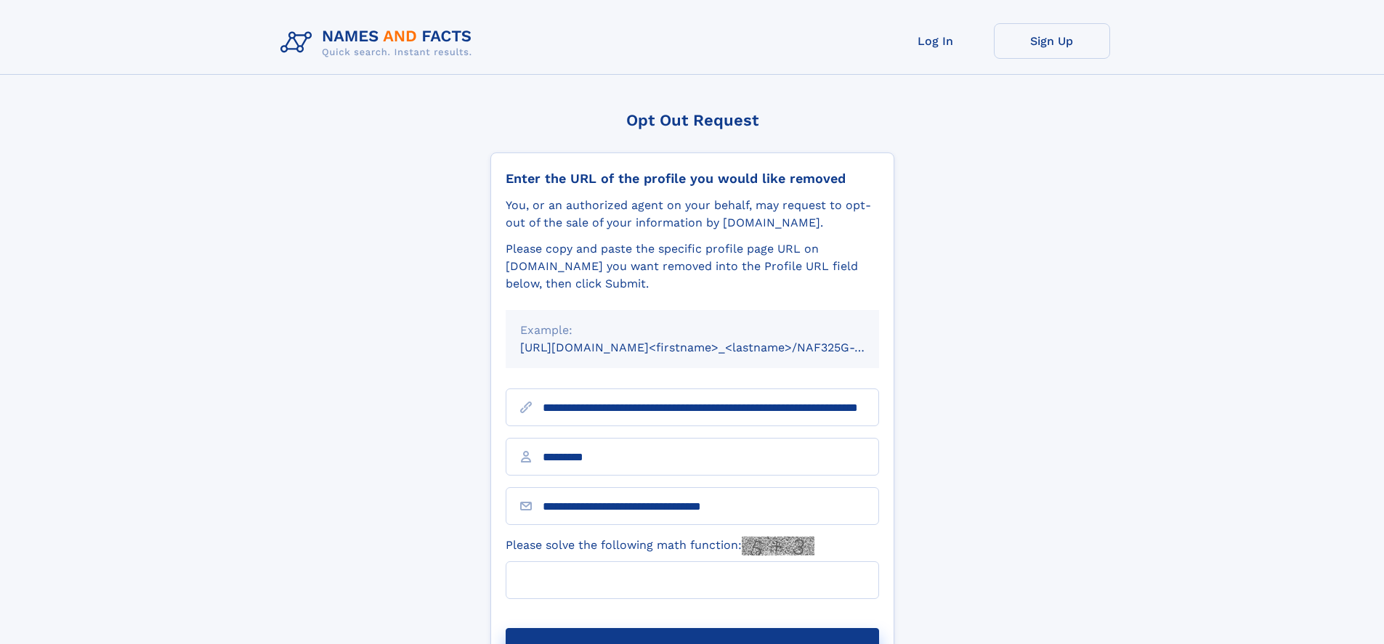 This screenshot has width=1384, height=644. I want to click on div: Enter the URL of the profile you would like removed, so click(692, 179).